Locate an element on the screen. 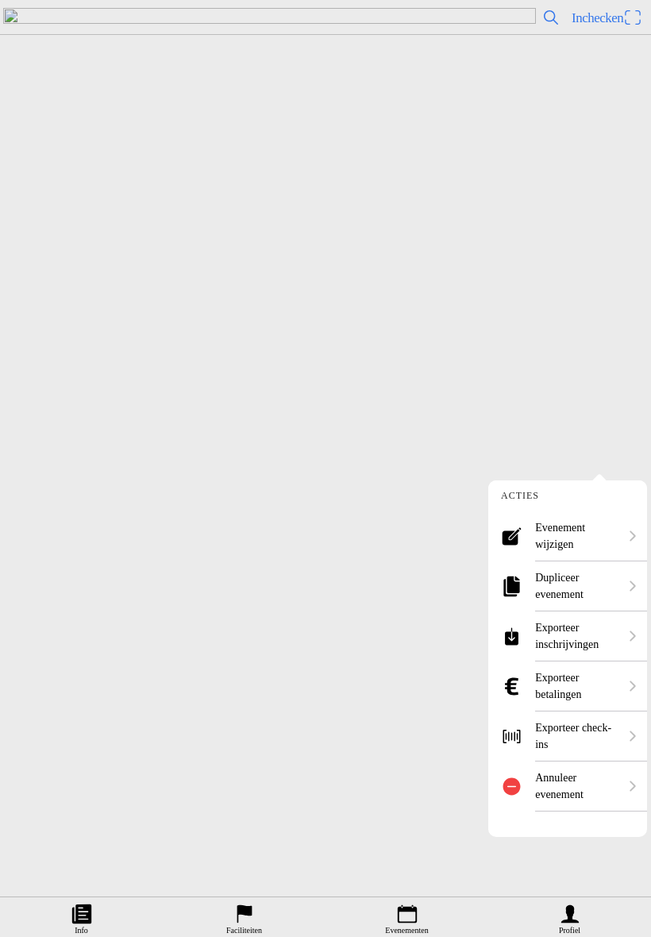 This screenshot has height=937, width=651. ion-label: Exporteer betalingen is located at coordinates (577, 686).